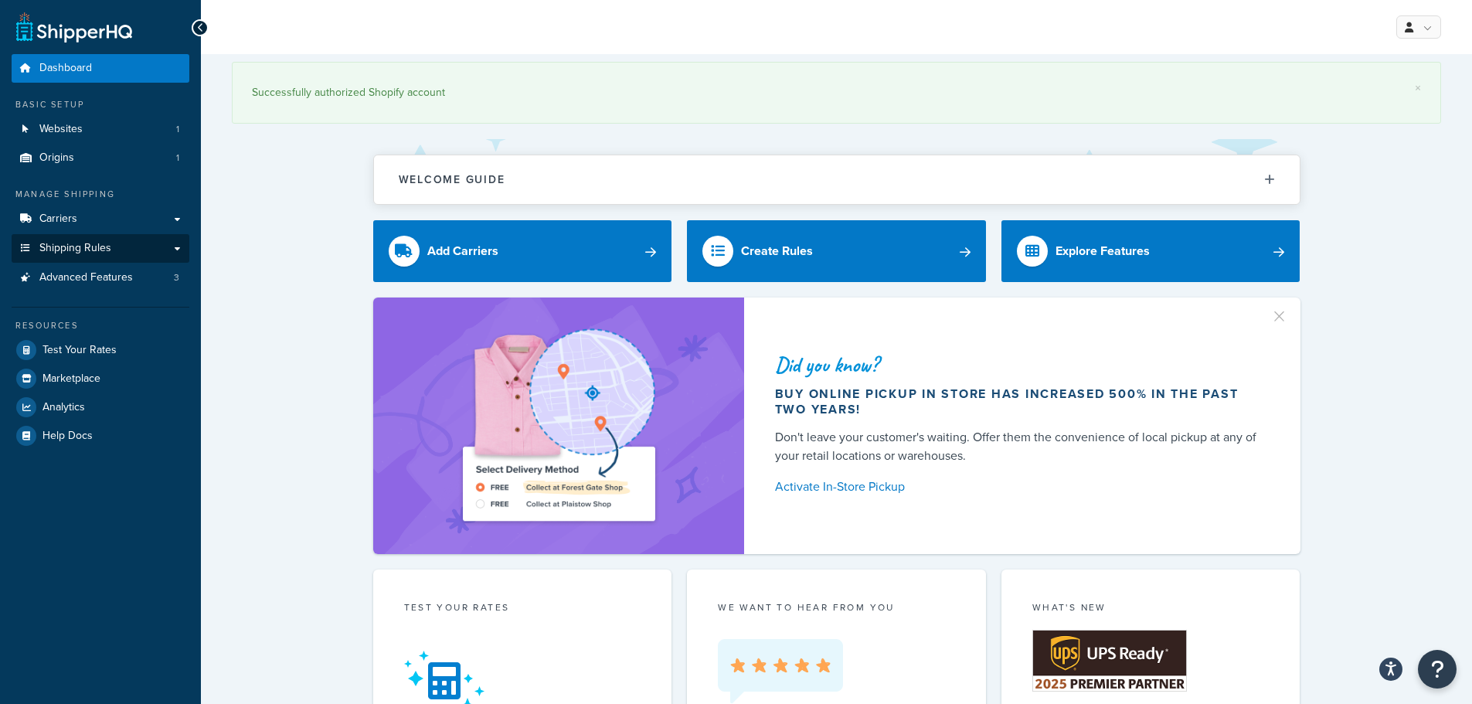 Image resolution: width=1472 pixels, height=704 pixels. I want to click on div: Successfully authorized Shopify account, so click(836, 93).